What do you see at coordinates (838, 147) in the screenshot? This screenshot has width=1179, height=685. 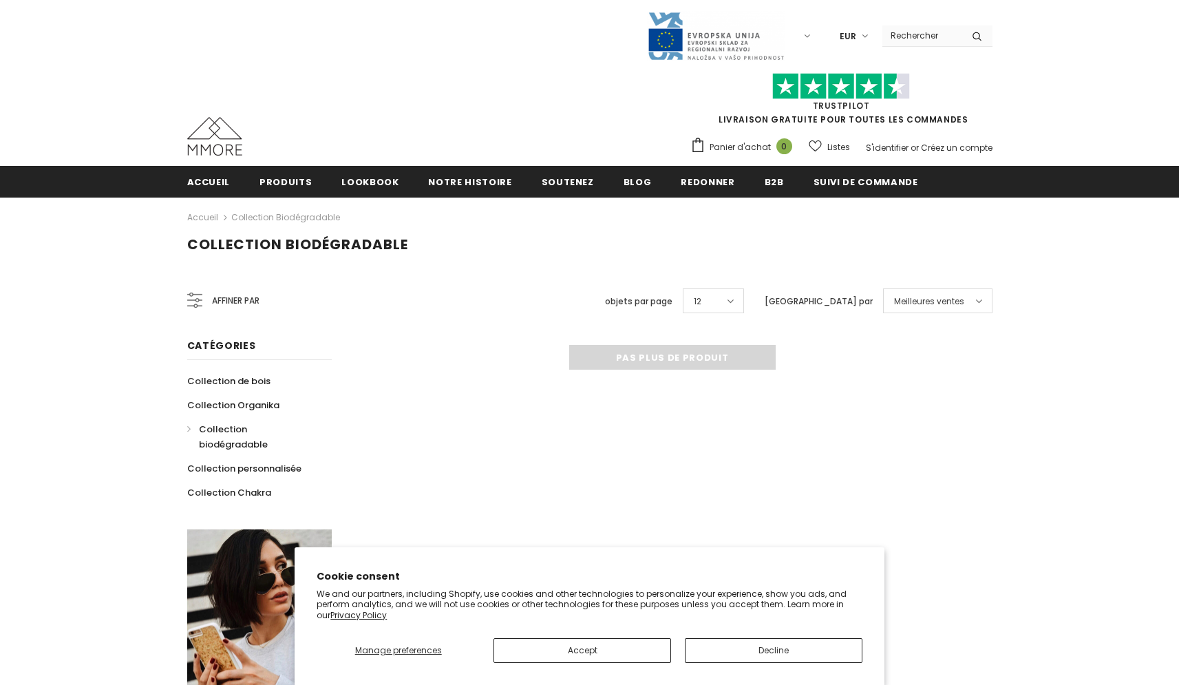 I see `span: Listes` at bounding box center [838, 147].